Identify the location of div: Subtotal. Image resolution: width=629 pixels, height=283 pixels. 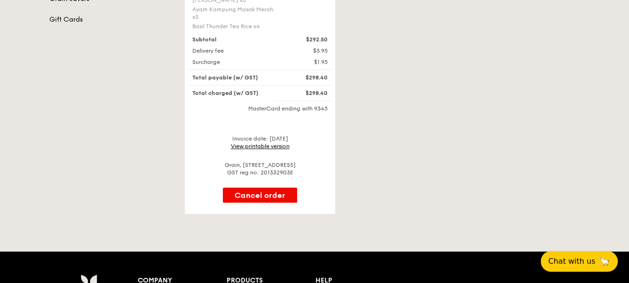
(236, 40).